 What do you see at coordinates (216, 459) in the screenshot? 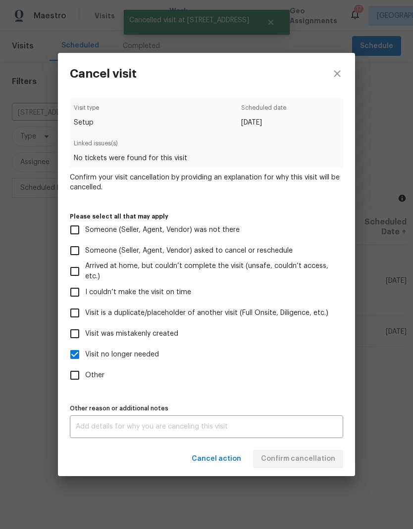
I see `span: Cancel action` at bounding box center [216, 459].